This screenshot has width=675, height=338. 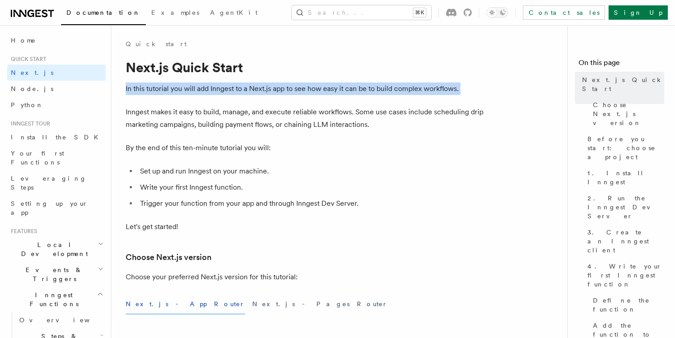 I want to click on span: Your first Functions, so click(x=37, y=158).